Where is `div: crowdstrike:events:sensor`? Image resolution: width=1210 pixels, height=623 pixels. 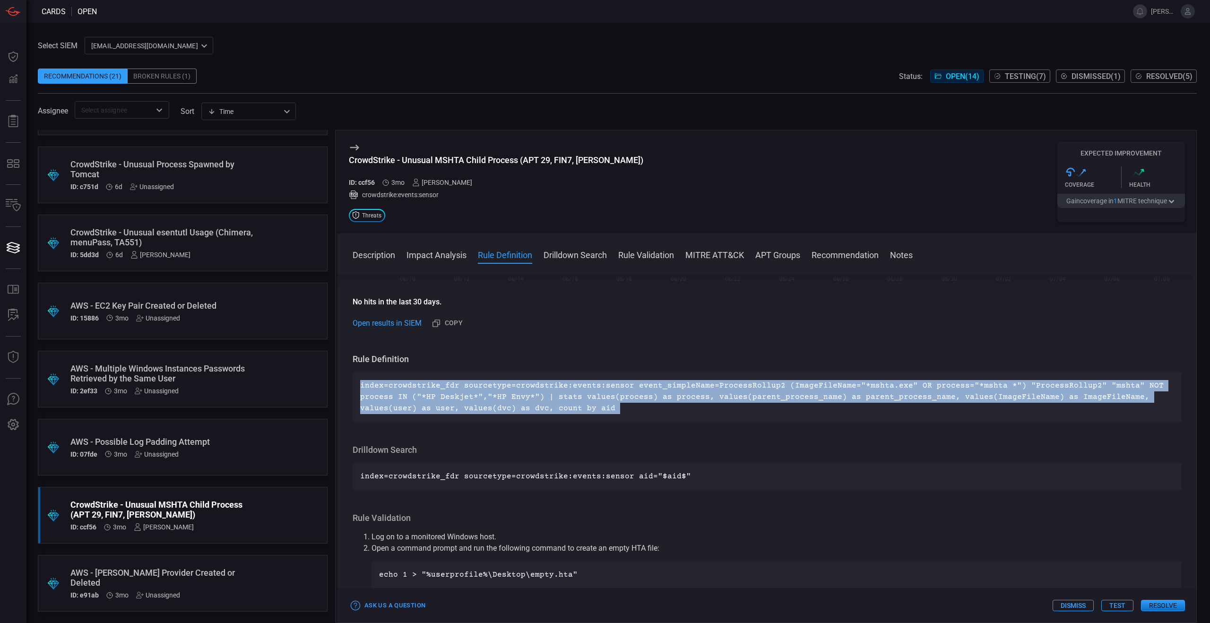 div: crowdstrike:events:sensor is located at coordinates (496, 195).